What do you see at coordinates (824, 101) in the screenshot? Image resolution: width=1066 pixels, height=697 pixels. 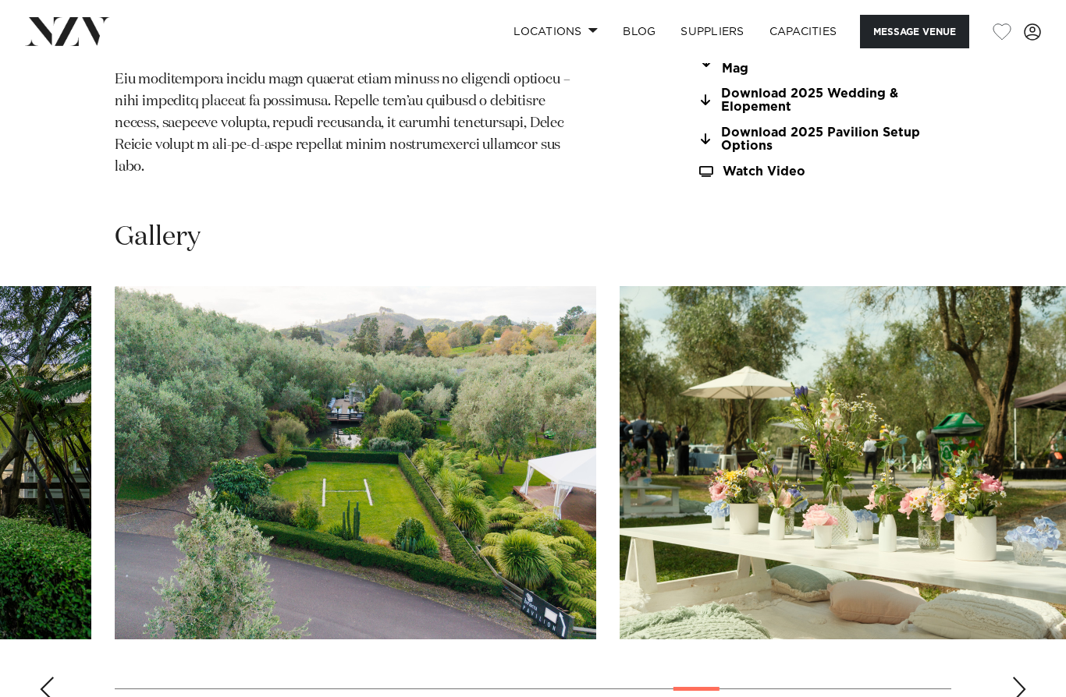 I see `a: Download 2025 Wedding & Elopement` at bounding box center [824, 101].